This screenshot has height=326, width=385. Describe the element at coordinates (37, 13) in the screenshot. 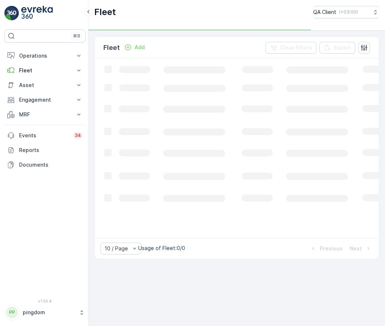

I see `img: logo_light-DOdMpM7g.png` at that location.